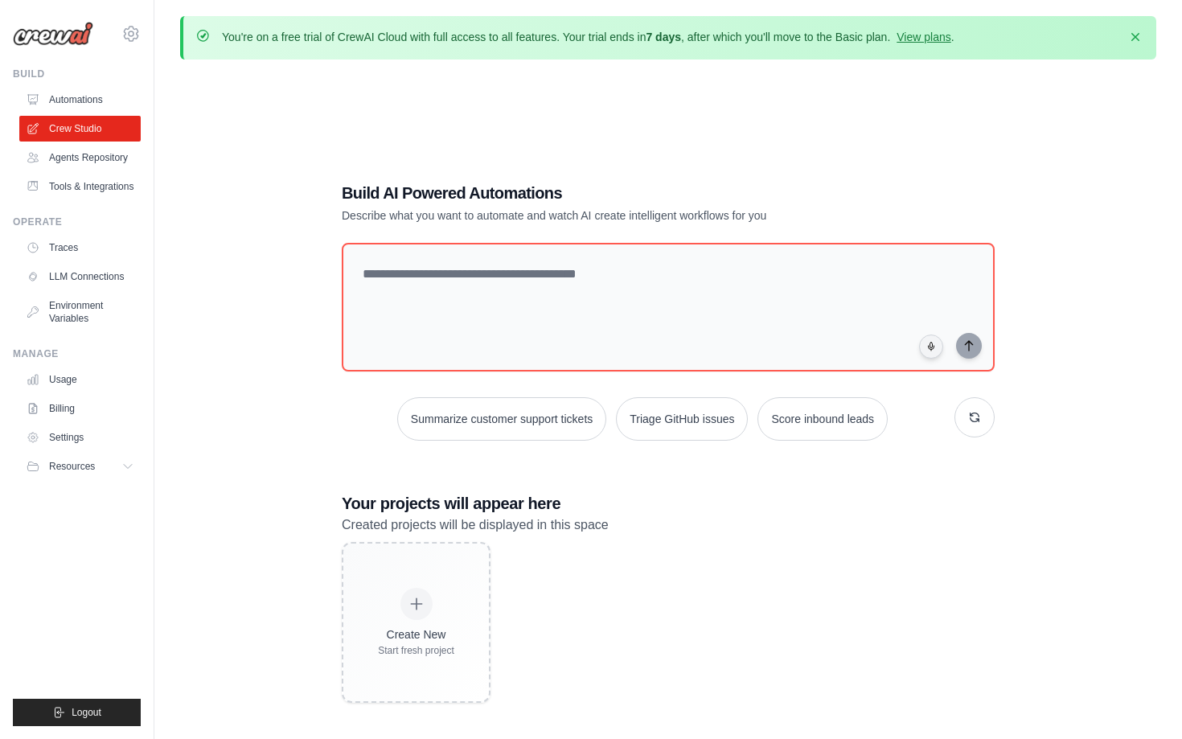 This screenshot has width=1182, height=739. I want to click on div: Start fresh project, so click(416, 651).